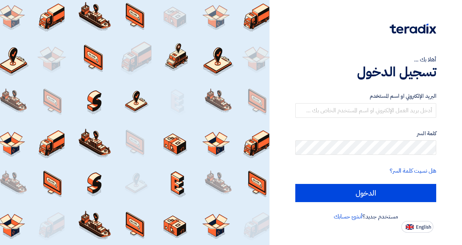 This screenshot has height=245, width=462. What do you see at coordinates (413, 171) in the screenshot?
I see `a: هل نسيت كلمة السر؟` at bounding box center [413, 171].